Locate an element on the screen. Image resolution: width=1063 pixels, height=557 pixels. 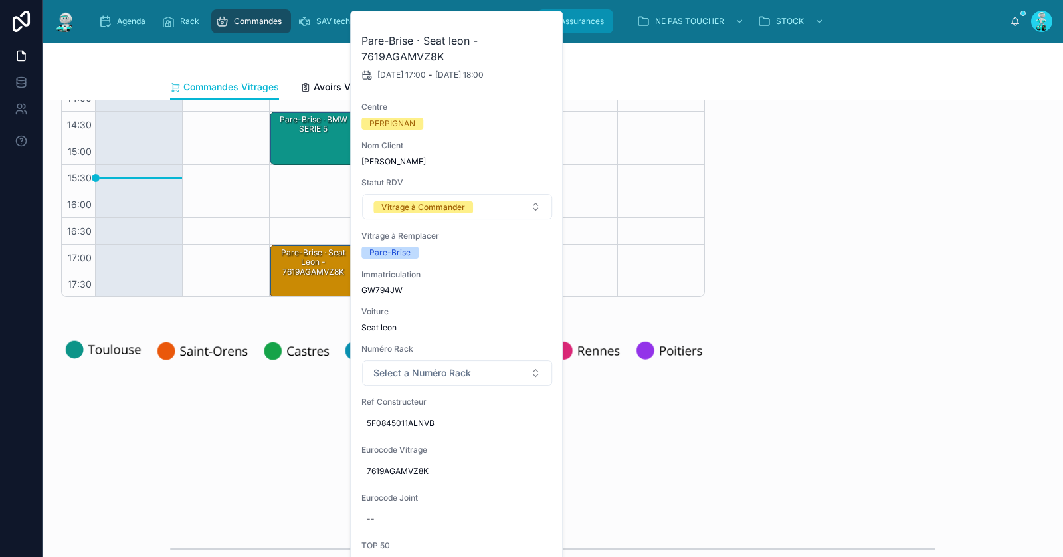
span: STOCK is located at coordinates (790, 21).